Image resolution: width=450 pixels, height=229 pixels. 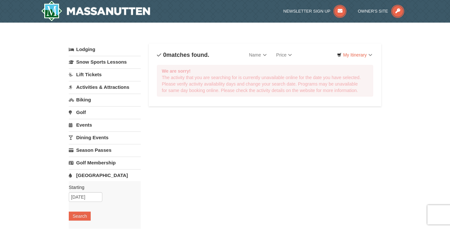 I want to click on a: Activities & Attractions, so click(x=104, y=87).